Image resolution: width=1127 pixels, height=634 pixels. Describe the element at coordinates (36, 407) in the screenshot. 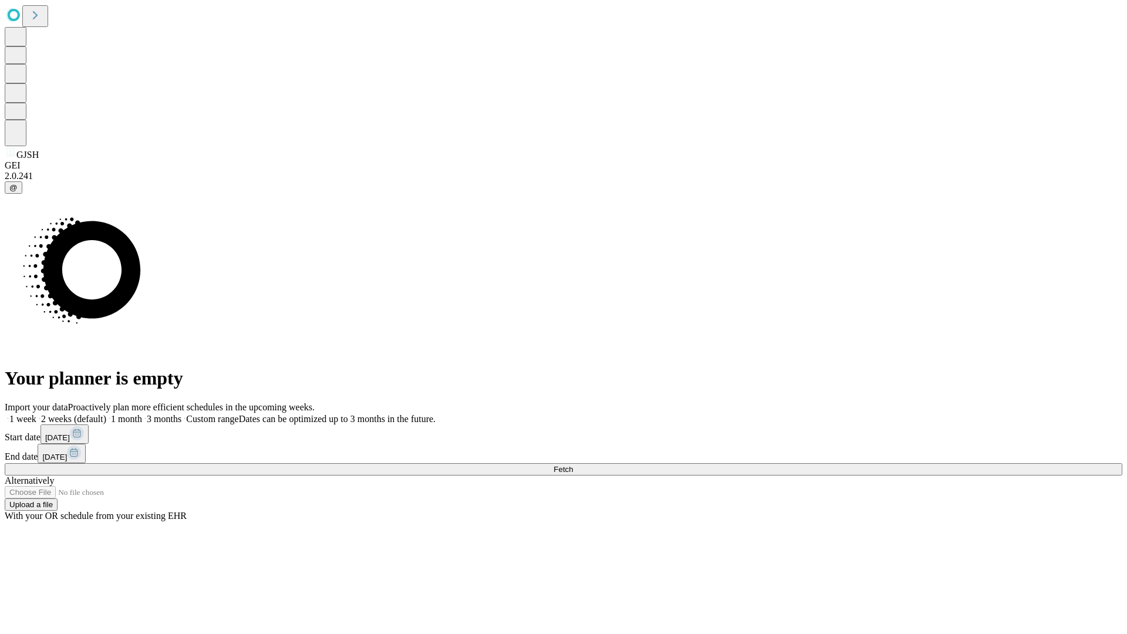

I see `span: Import your data` at that location.